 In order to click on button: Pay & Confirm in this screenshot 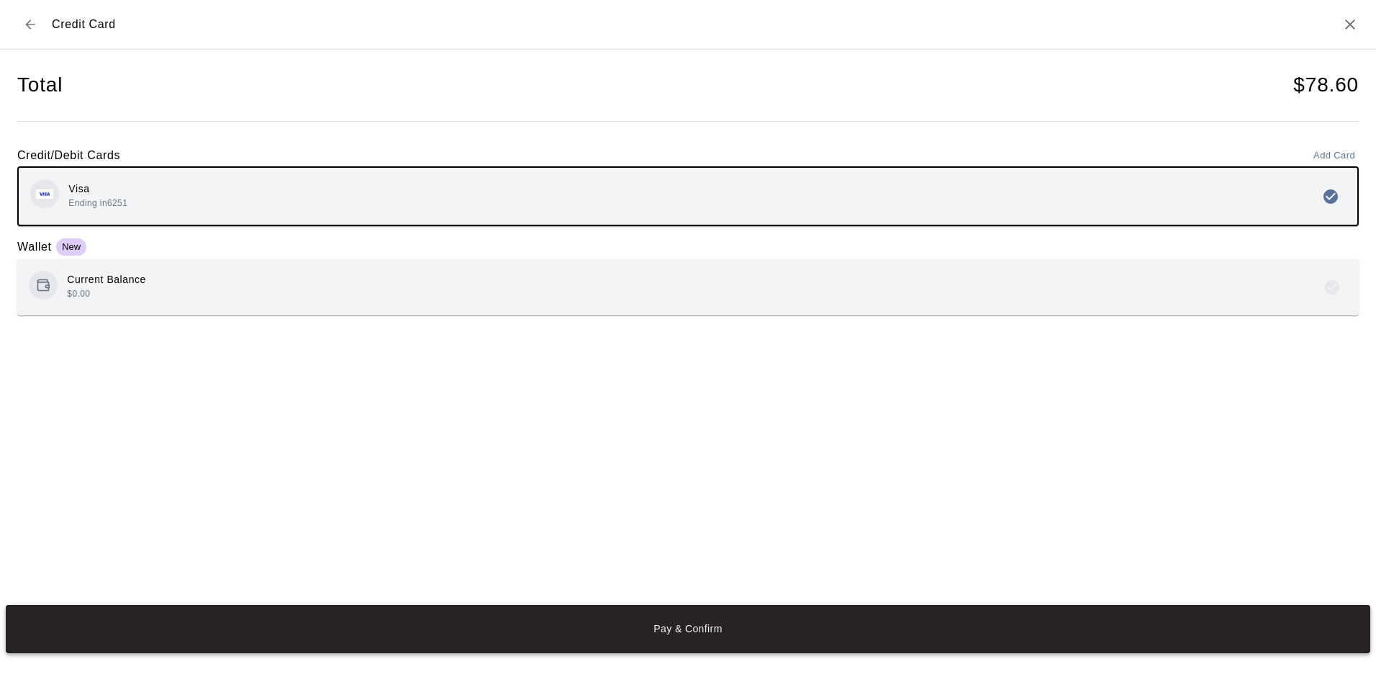, I will do `click(688, 628)`.